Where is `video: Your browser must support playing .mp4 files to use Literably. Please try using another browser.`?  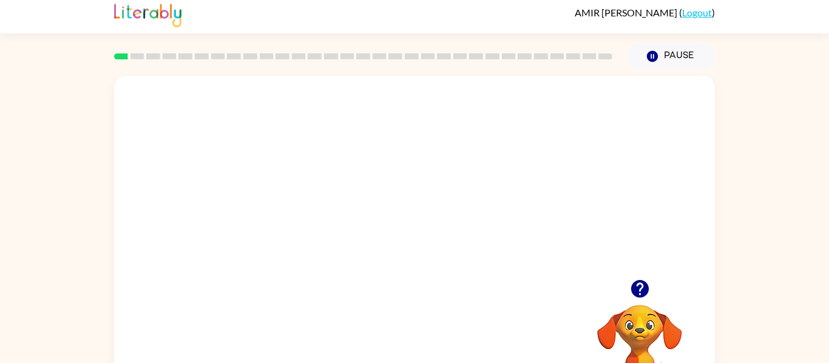 video: Your browser must support playing .mp4 files to use Literably. Please try using another browser. is located at coordinates (414, 178).